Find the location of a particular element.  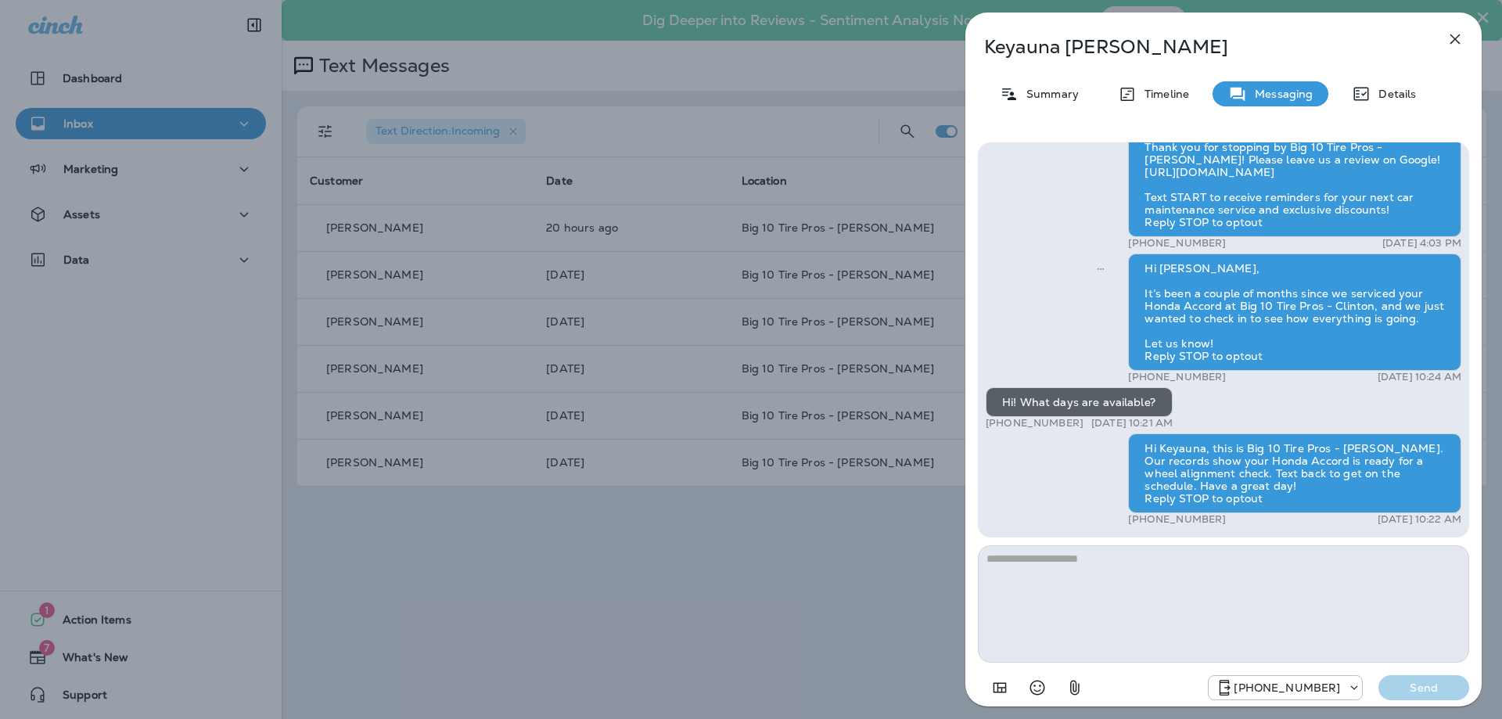

p: Messaging is located at coordinates (1280, 94).